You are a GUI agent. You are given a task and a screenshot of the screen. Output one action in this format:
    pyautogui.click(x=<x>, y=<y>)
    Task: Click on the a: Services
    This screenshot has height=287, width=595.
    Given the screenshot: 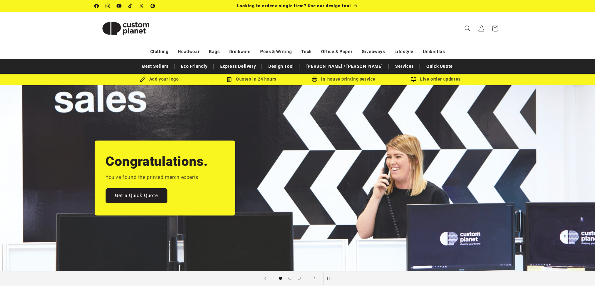 What is the action you would take?
    pyautogui.click(x=404, y=66)
    